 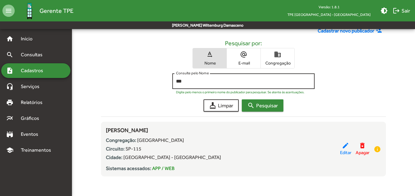 What do you see at coordinates (10, 118) in the screenshot?
I see `mat-icon: multiline_chart` at bounding box center [10, 118].